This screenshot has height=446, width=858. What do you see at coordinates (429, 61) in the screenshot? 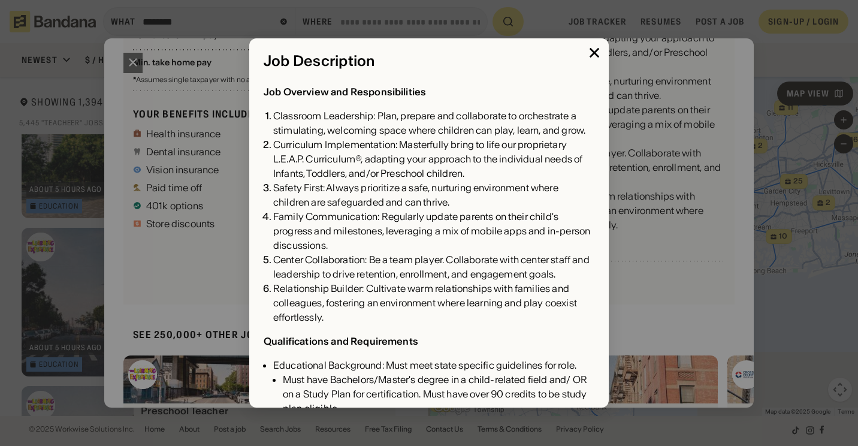
I see `div: Job Description` at bounding box center [429, 61].